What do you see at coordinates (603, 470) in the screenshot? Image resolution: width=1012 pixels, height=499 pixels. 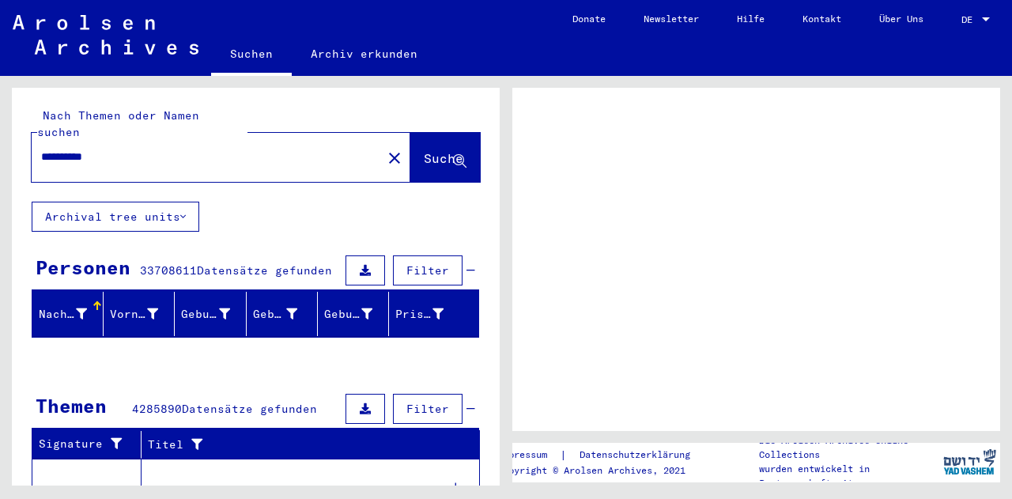 I see `p: Copyright © Arolsen Archives, 2021` at bounding box center [603, 470].